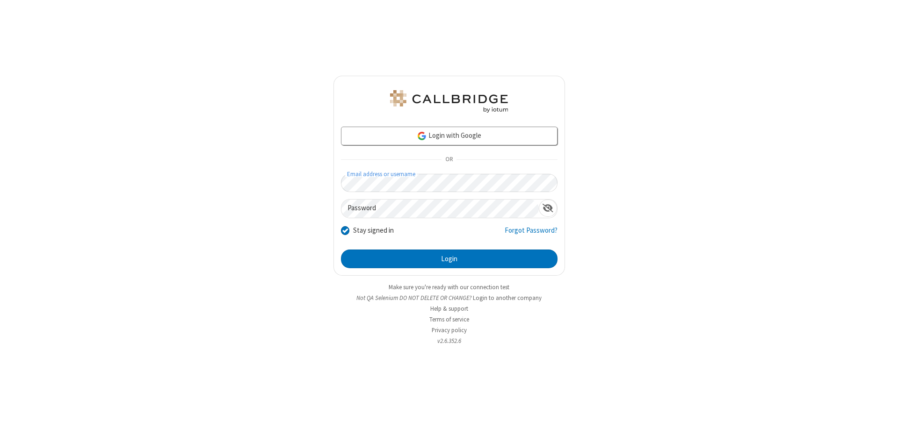 Image resolution: width=898 pixels, height=428 pixels. I want to click on a: Login with Google, so click(449, 136).